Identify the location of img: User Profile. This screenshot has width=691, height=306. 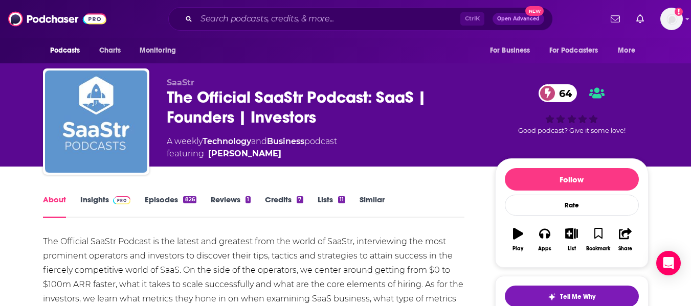
(672, 19).